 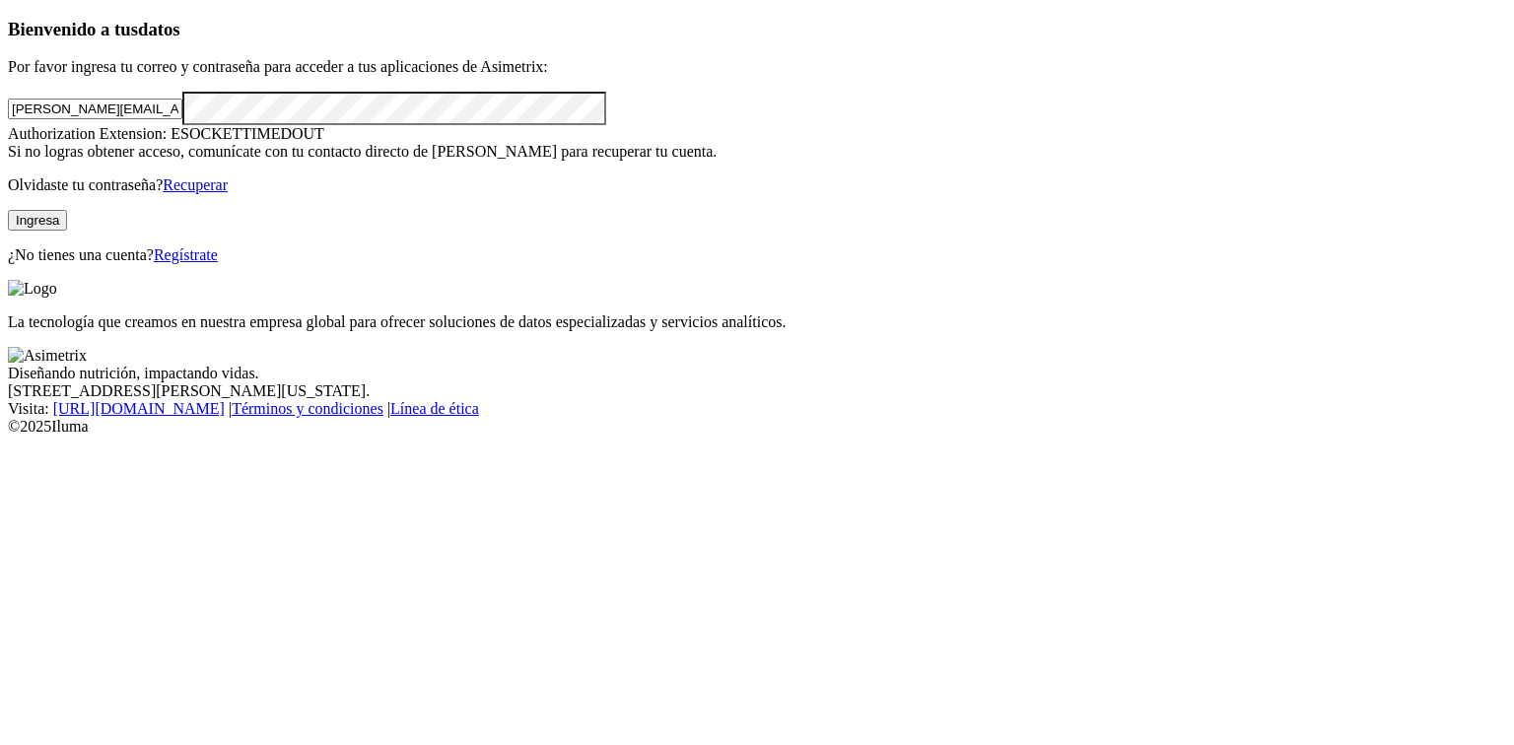 What do you see at coordinates (757, 255) in the screenshot?
I see `p: ¿No tienes una cuenta?` at bounding box center [757, 255].